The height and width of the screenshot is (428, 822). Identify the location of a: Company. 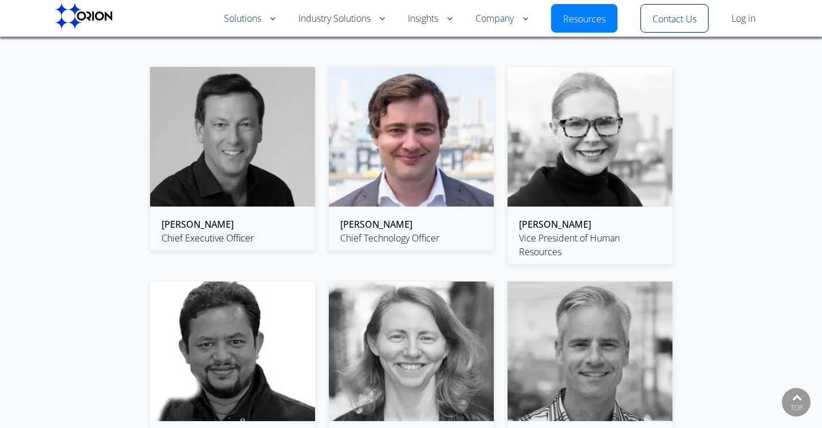
(502, 19).